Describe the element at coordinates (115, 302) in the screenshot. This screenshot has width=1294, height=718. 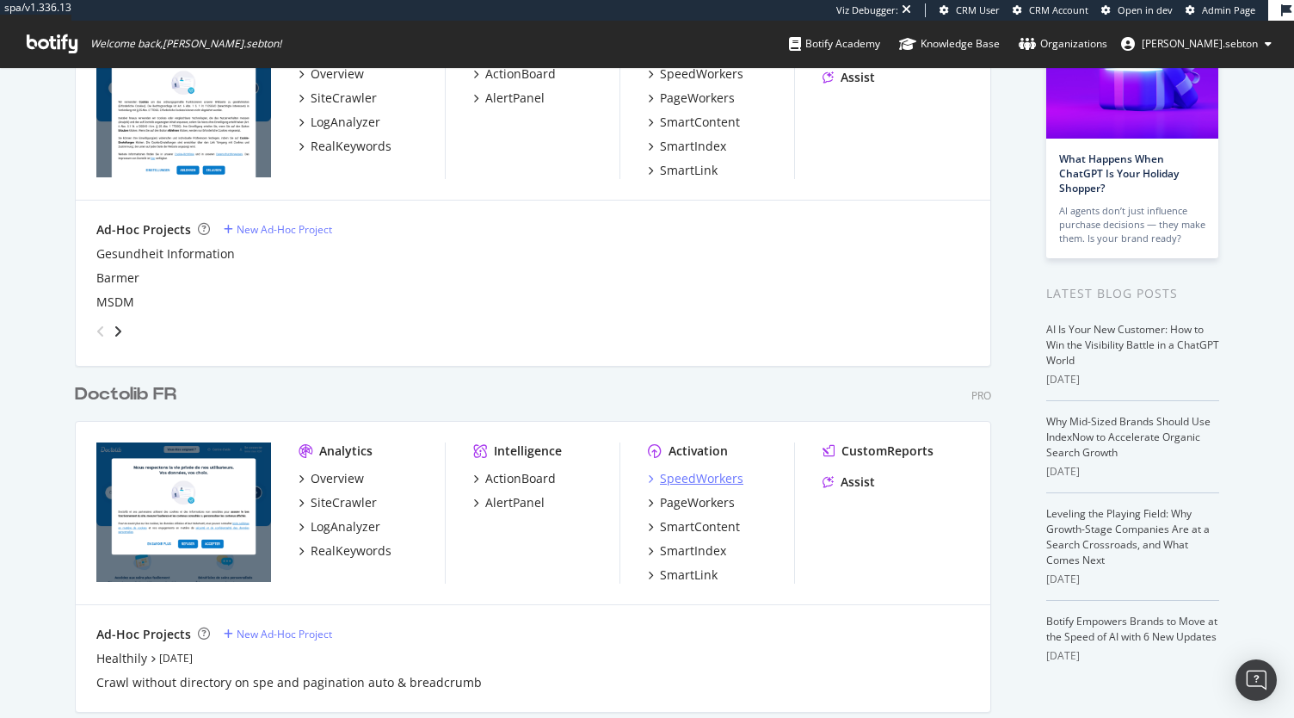
I see `div: MSDM` at that location.